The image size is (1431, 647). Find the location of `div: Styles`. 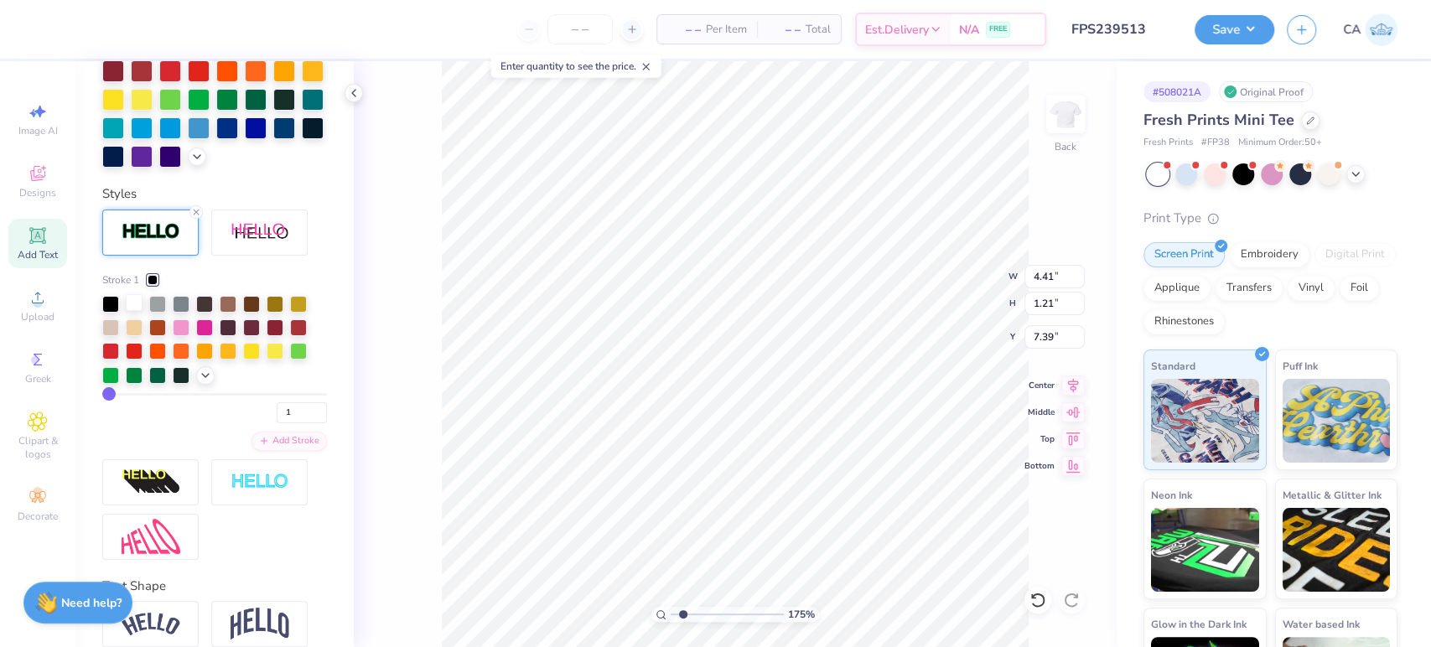

div: Styles is located at coordinates (215, 194).